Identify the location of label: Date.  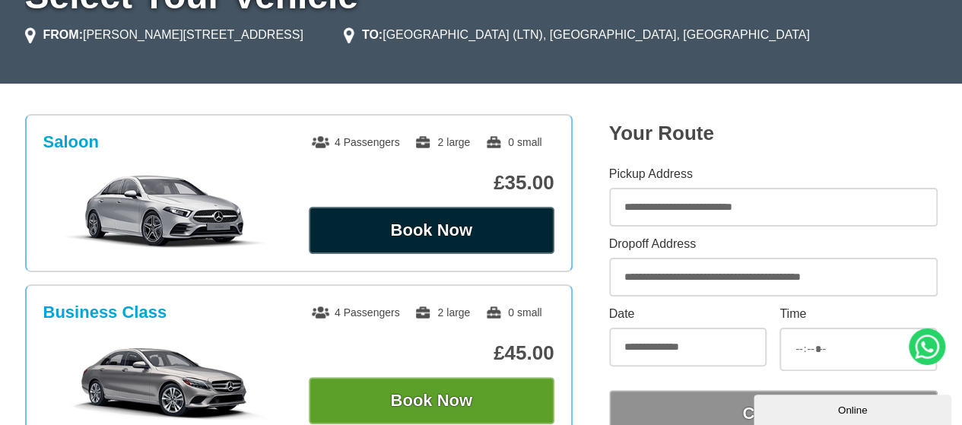
(688, 314).